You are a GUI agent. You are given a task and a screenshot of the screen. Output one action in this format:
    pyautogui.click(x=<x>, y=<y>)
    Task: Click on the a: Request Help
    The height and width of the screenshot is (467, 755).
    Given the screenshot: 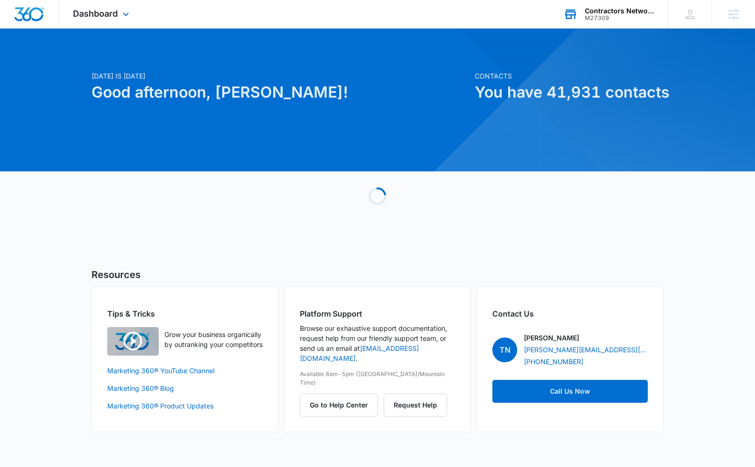 What is the action you would take?
    pyautogui.click(x=415, y=405)
    